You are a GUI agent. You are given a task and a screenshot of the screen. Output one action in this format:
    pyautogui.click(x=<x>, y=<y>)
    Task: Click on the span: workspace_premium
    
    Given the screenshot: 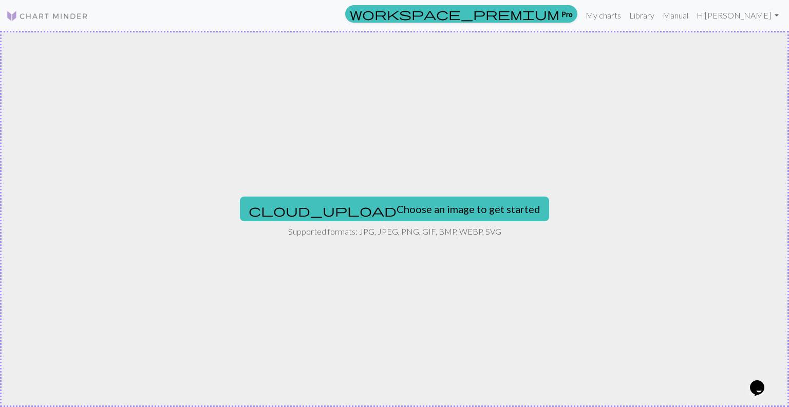 What is the action you would take?
    pyautogui.click(x=455, y=14)
    